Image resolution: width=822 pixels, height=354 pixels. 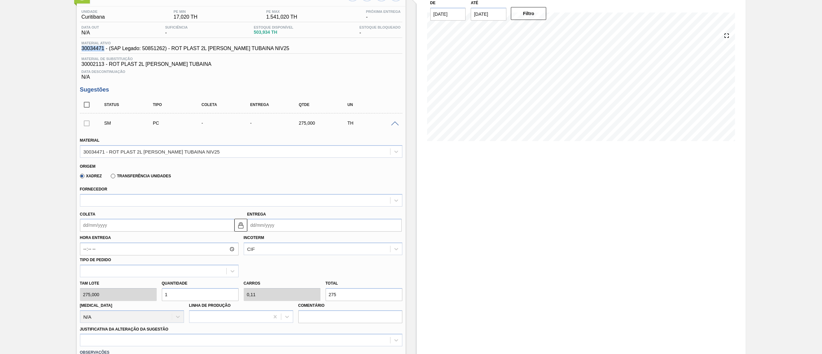 I want to click on div: Sugestão Manual, so click(x=130, y=123).